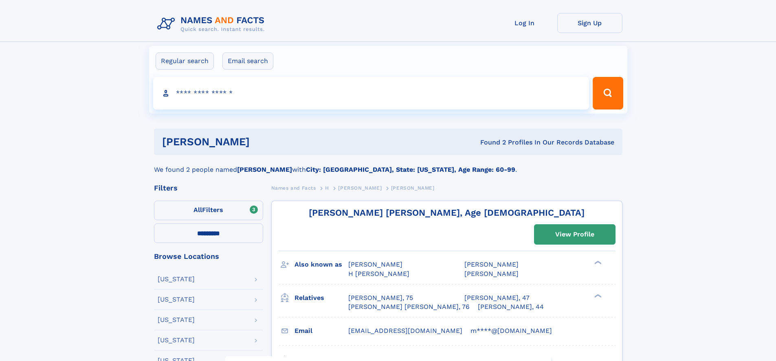 Image resolution: width=776 pixels, height=361 pixels. Describe the element at coordinates (327, 188) in the screenshot. I see `a: H` at that location.